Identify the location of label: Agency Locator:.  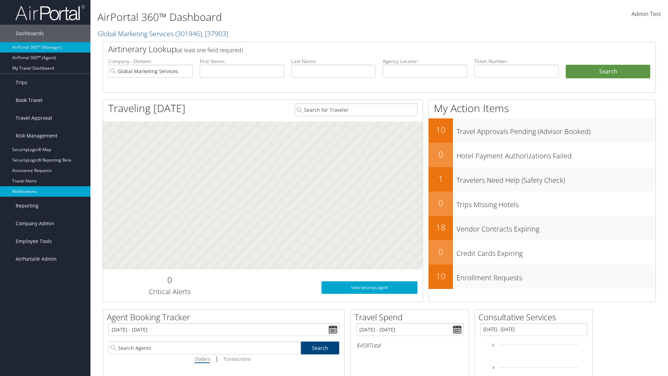
(425, 61).